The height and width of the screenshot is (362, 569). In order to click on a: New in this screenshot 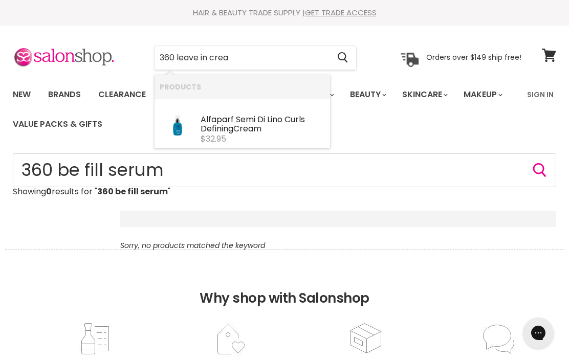, I will do `click(21, 95)`.